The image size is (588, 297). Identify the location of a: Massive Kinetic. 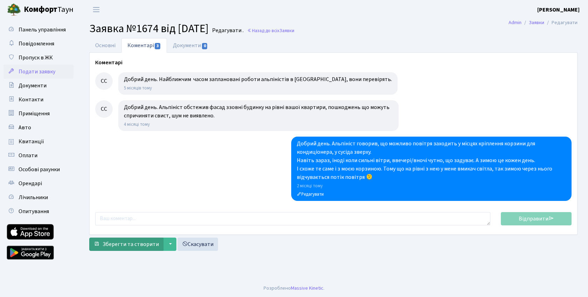
(307, 288).